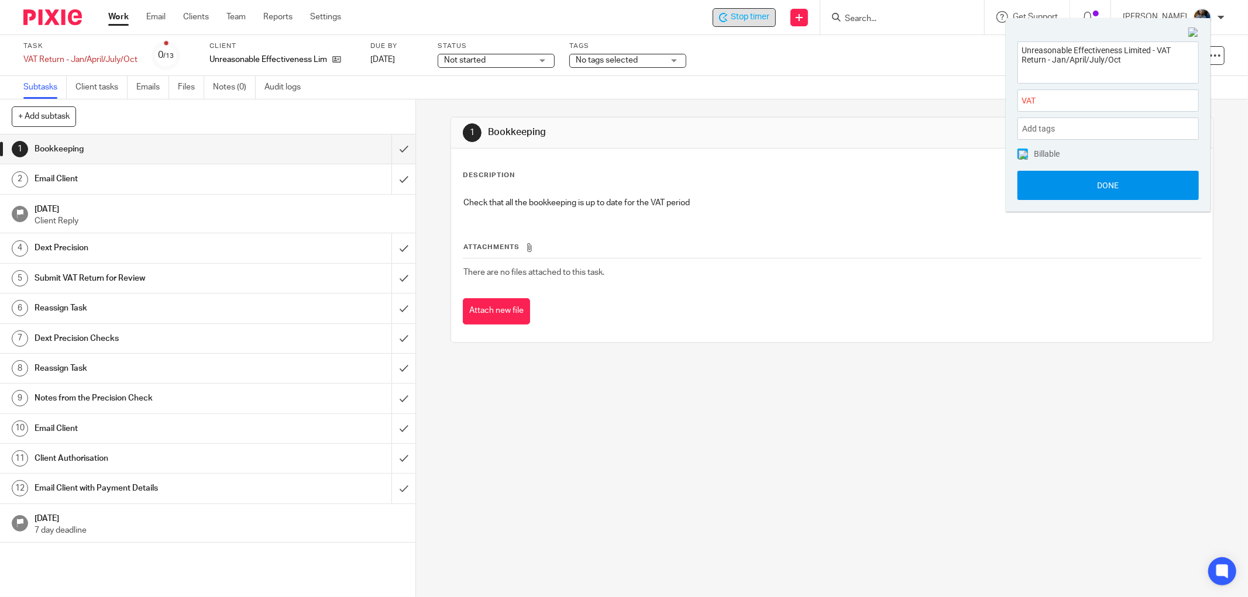 The image size is (1248, 597). I want to click on img: Close, so click(1194, 33).